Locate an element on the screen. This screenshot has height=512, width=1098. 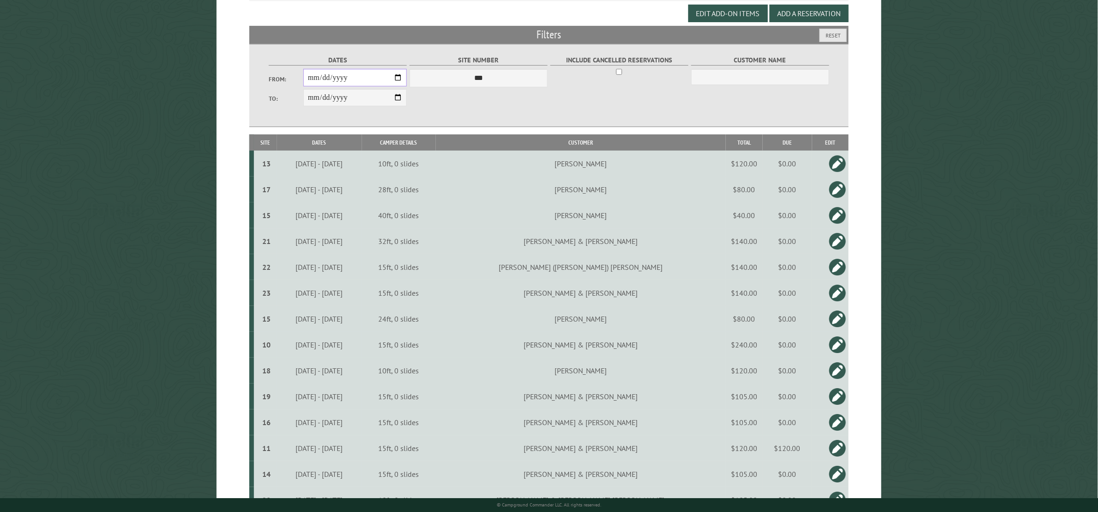
th: Site is located at coordinates (265, 142).